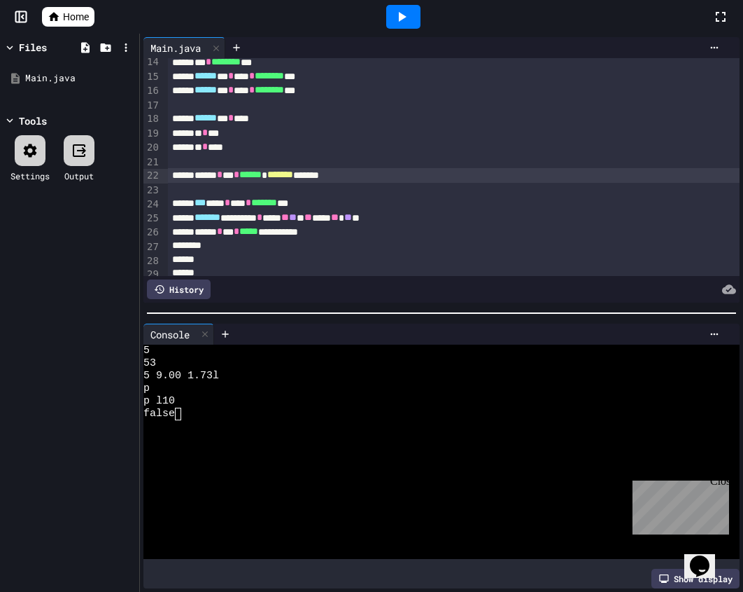  I want to click on div: 24, so click(152, 204).